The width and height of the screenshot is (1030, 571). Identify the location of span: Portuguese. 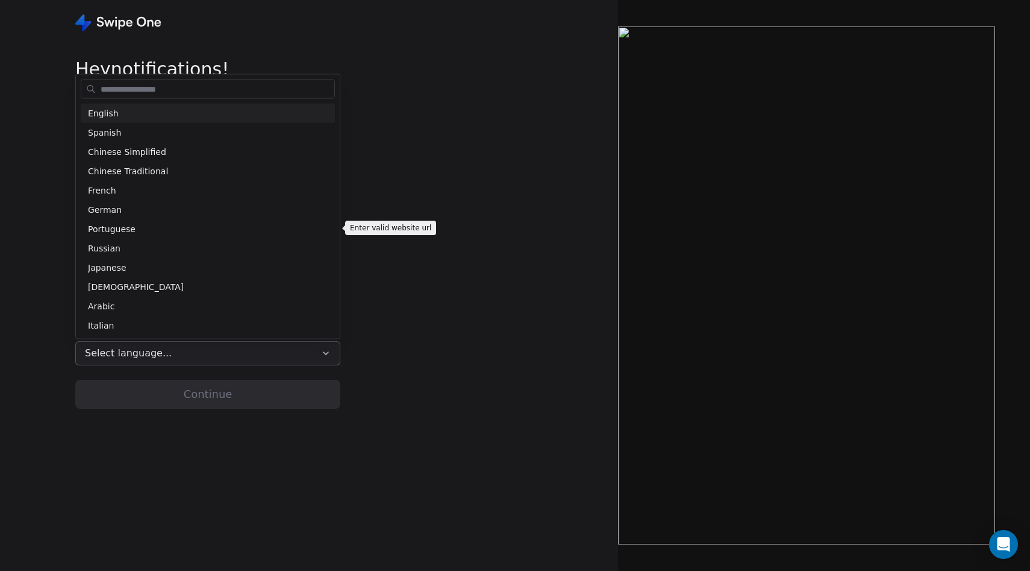
(111, 228).